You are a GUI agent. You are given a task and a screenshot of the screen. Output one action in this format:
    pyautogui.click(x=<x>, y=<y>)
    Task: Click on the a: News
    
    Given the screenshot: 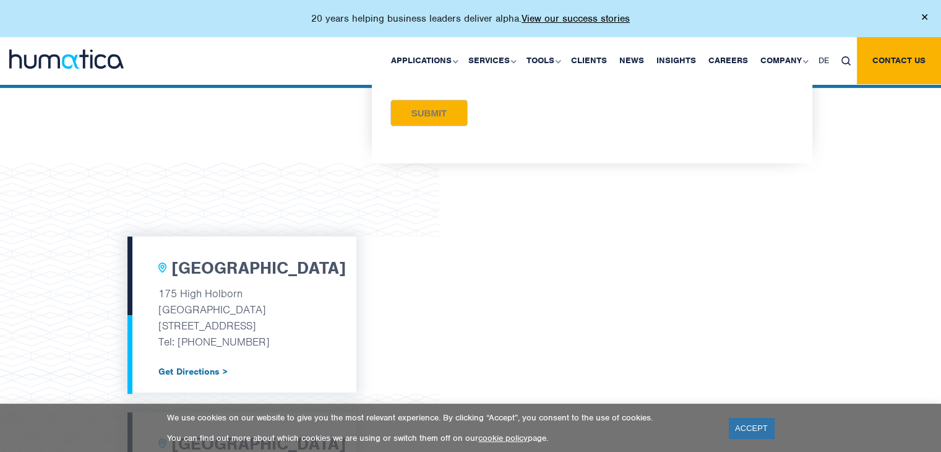 What is the action you would take?
    pyautogui.click(x=632, y=61)
    